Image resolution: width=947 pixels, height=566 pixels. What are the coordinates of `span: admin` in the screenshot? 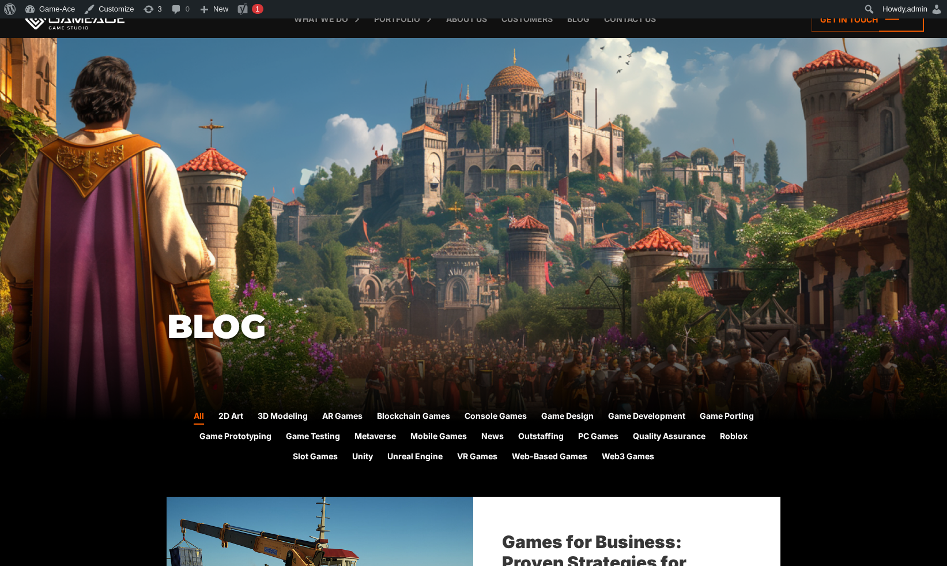 It's located at (917, 9).